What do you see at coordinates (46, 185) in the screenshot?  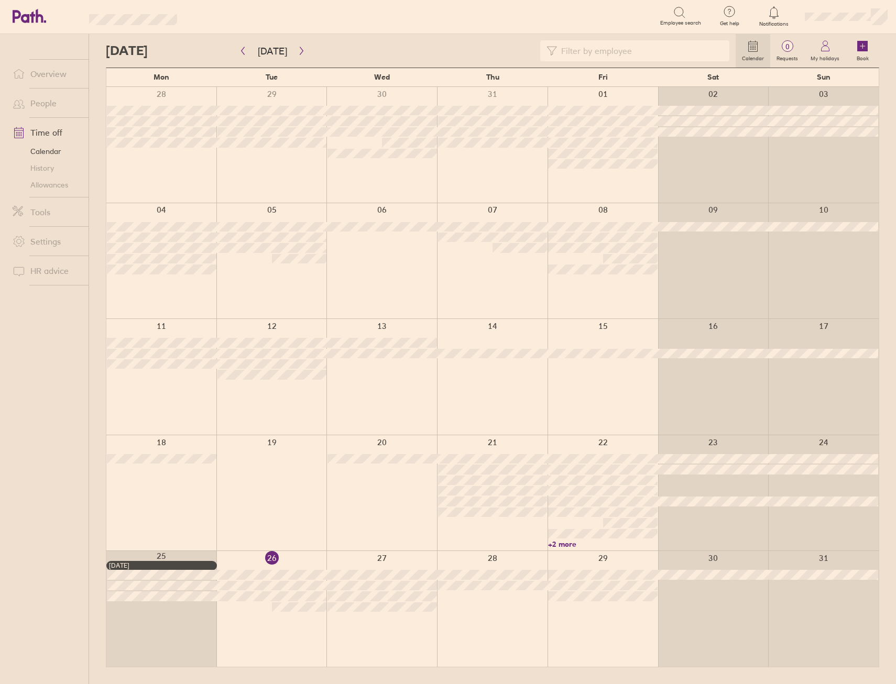 I see `a: Allowances` at bounding box center [46, 185].